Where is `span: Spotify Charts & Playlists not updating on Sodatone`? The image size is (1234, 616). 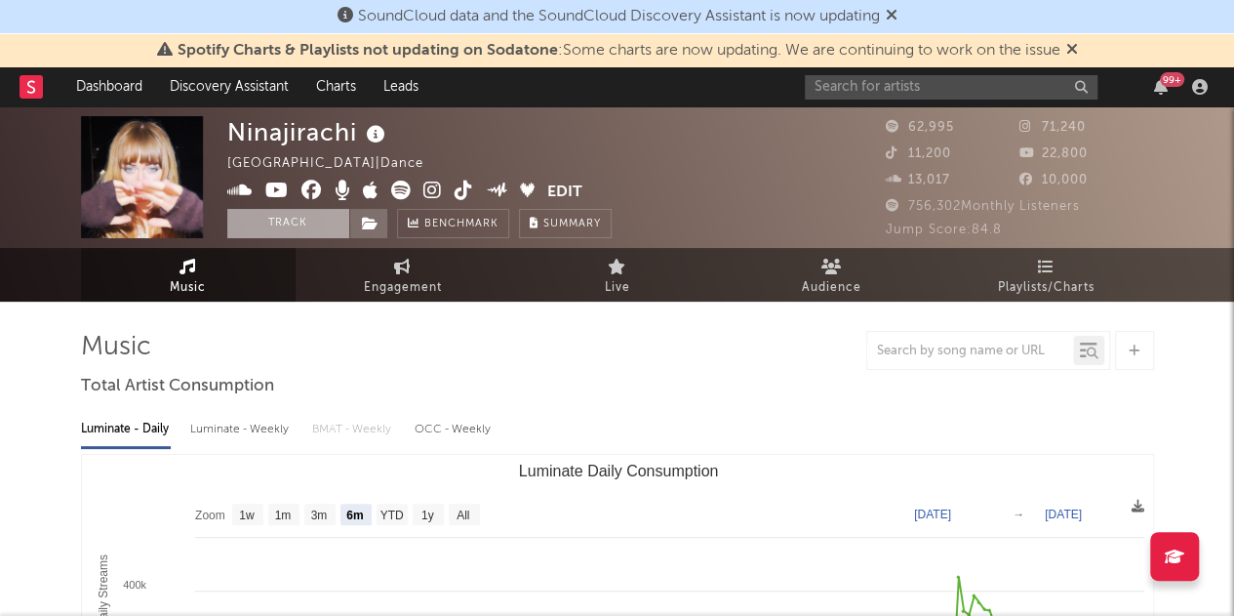 span: Spotify Charts & Playlists not updating on Sodatone is located at coordinates (368, 51).